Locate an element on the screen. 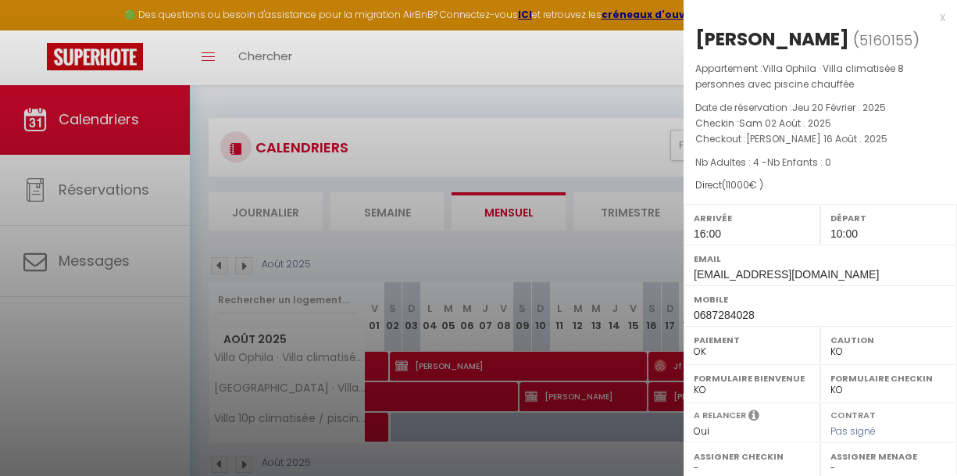  label: Mobile is located at coordinates (821, 299).